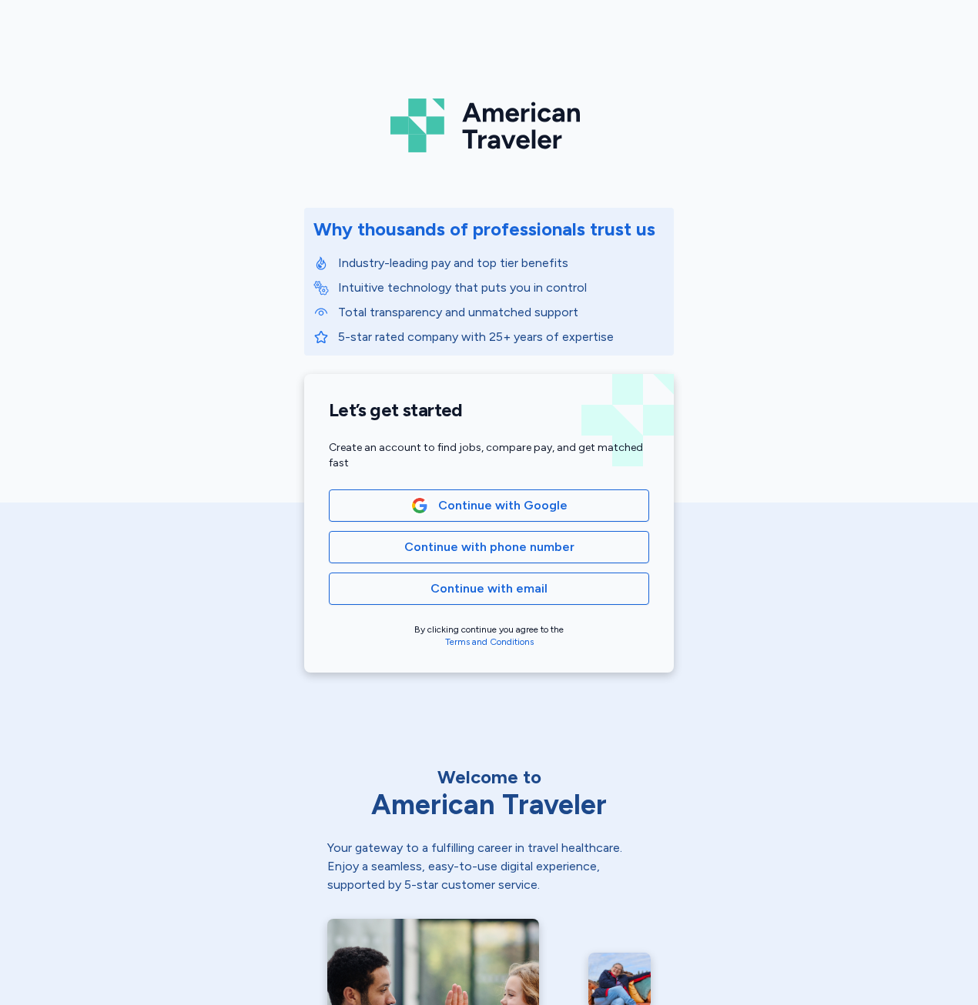  Describe the element at coordinates (501, 263) in the screenshot. I see `p: Industry-leading pay and top tier benefits` at that location.